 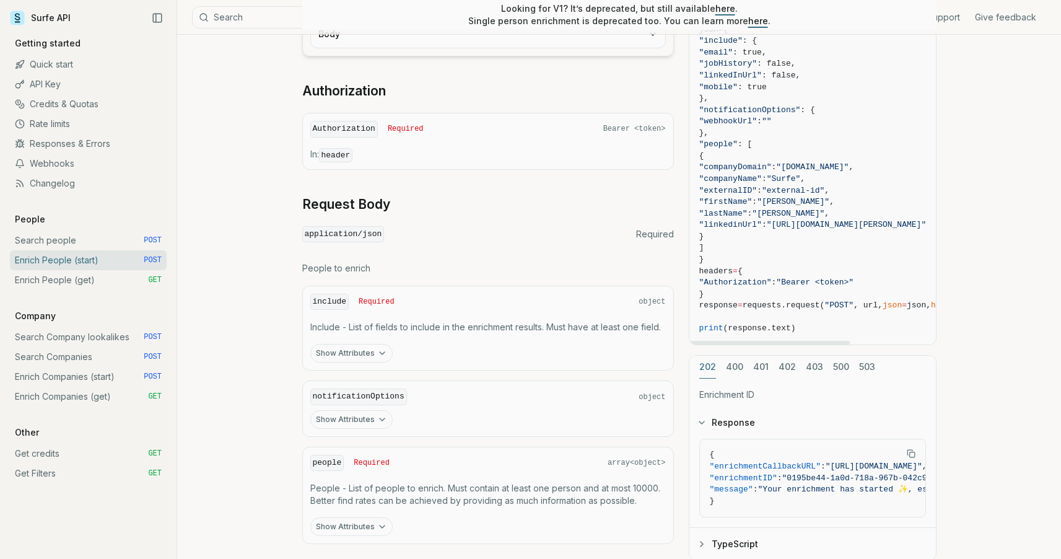 I want to click on span: "webhookUrl", so click(x=728, y=121).